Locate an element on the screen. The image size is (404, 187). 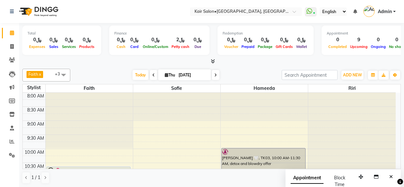
span: sofie is located at coordinates (177, 88).